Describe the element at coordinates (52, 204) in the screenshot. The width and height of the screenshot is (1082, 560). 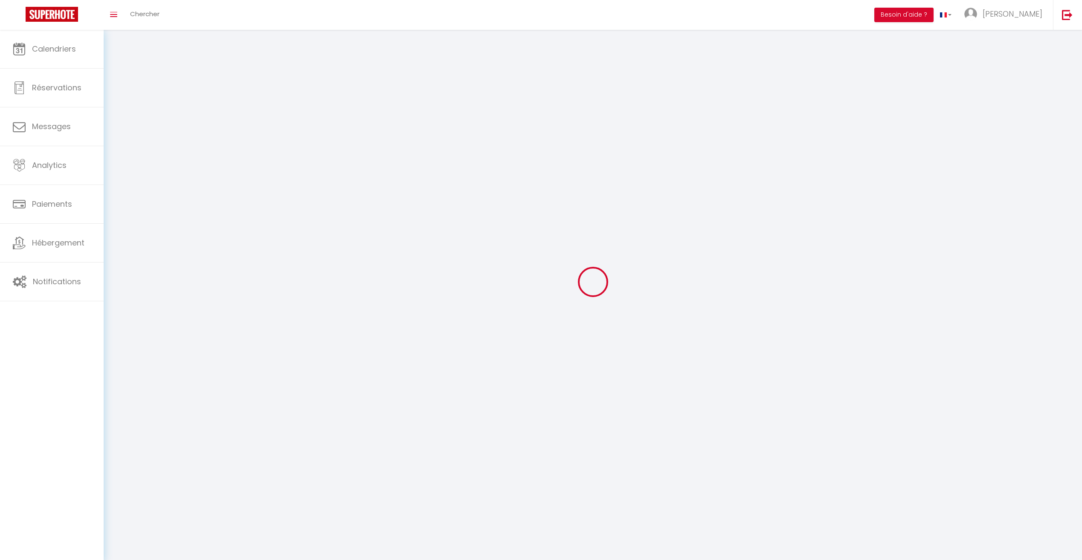
I see `span: Paiements` at that location.